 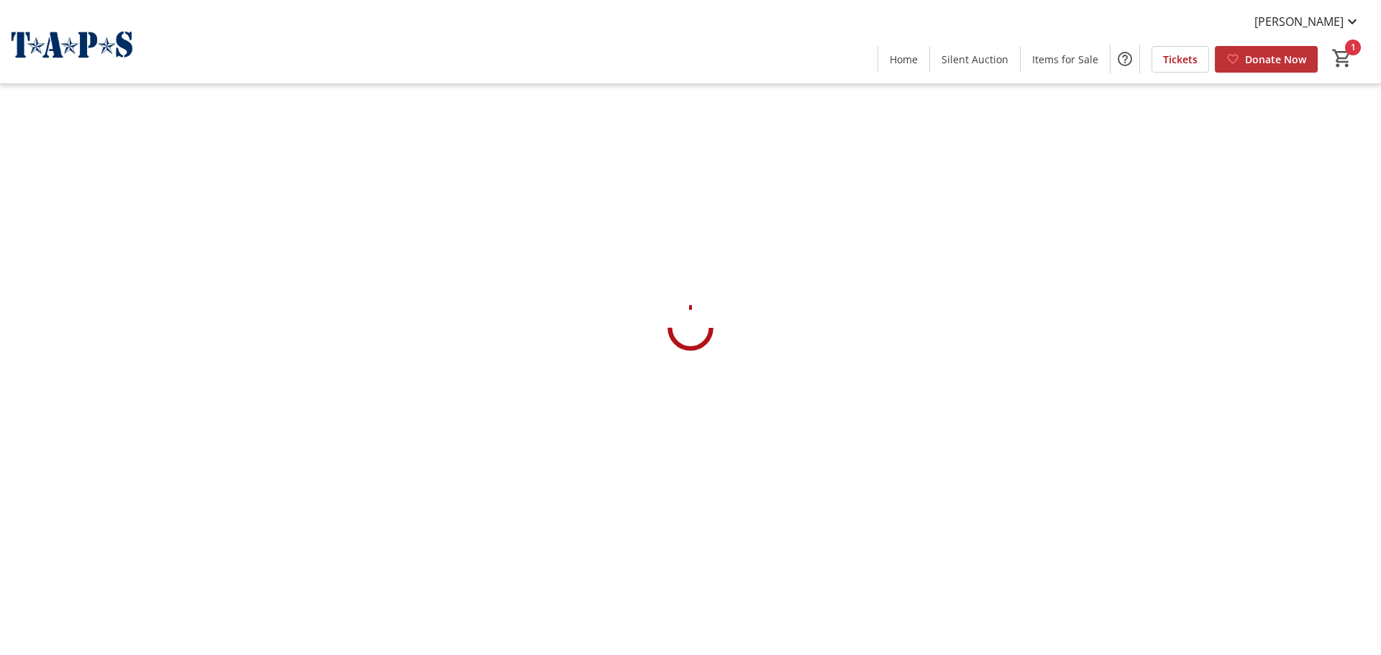 What do you see at coordinates (903, 59) in the screenshot?
I see `a: Home` at bounding box center [903, 59].